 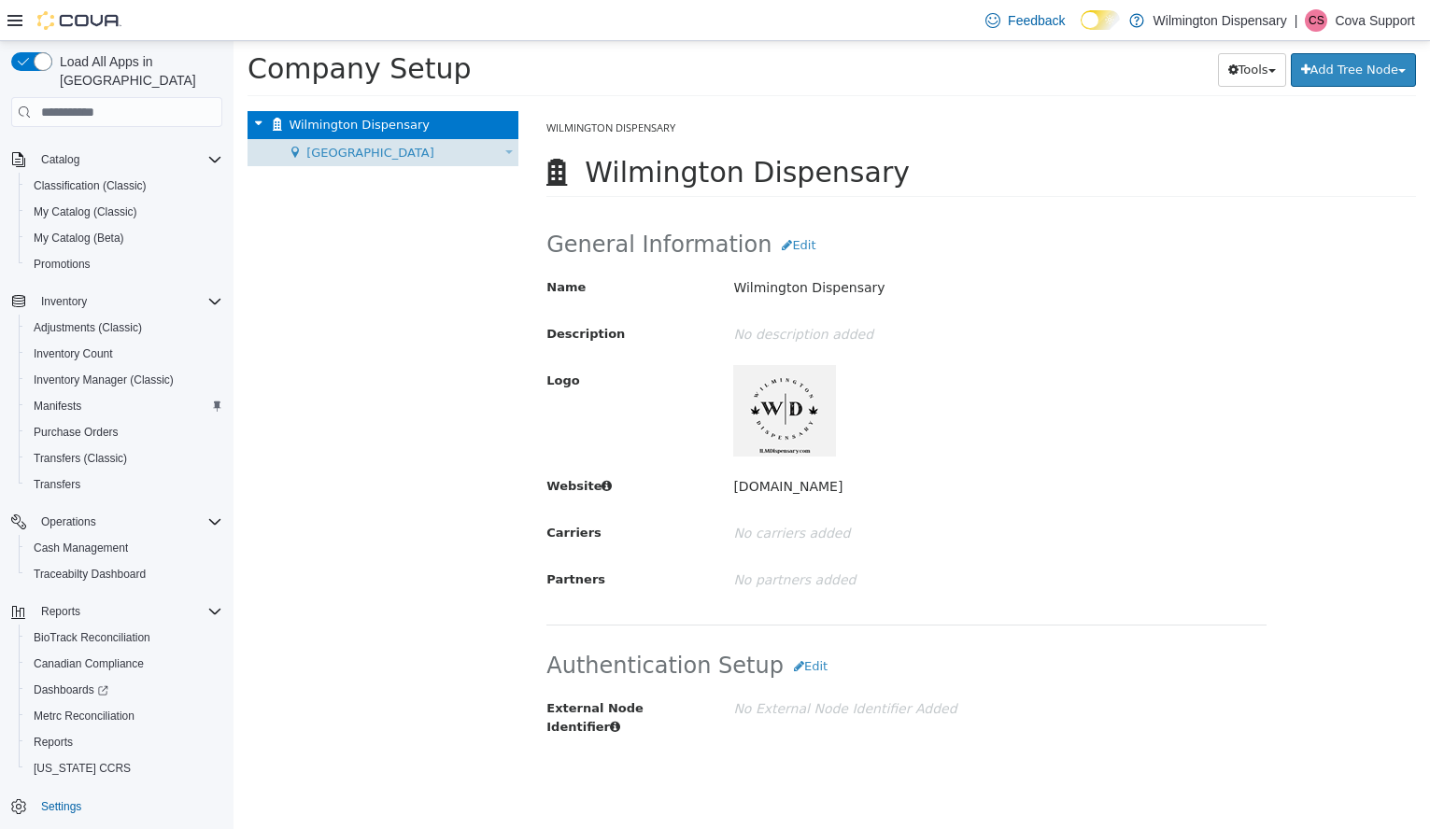 I want to click on span: External Node Identifier, so click(x=361, y=676).